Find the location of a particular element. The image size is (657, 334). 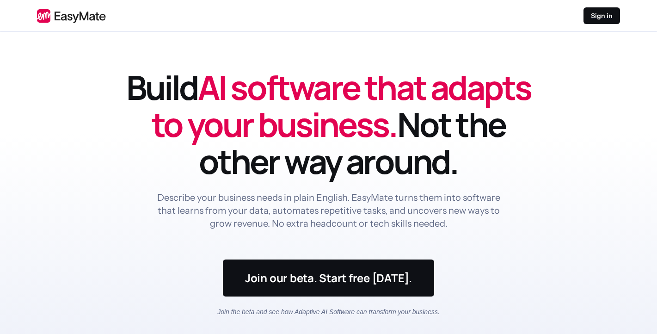

span: AI software that adapts to your business. is located at coordinates (341, 105).